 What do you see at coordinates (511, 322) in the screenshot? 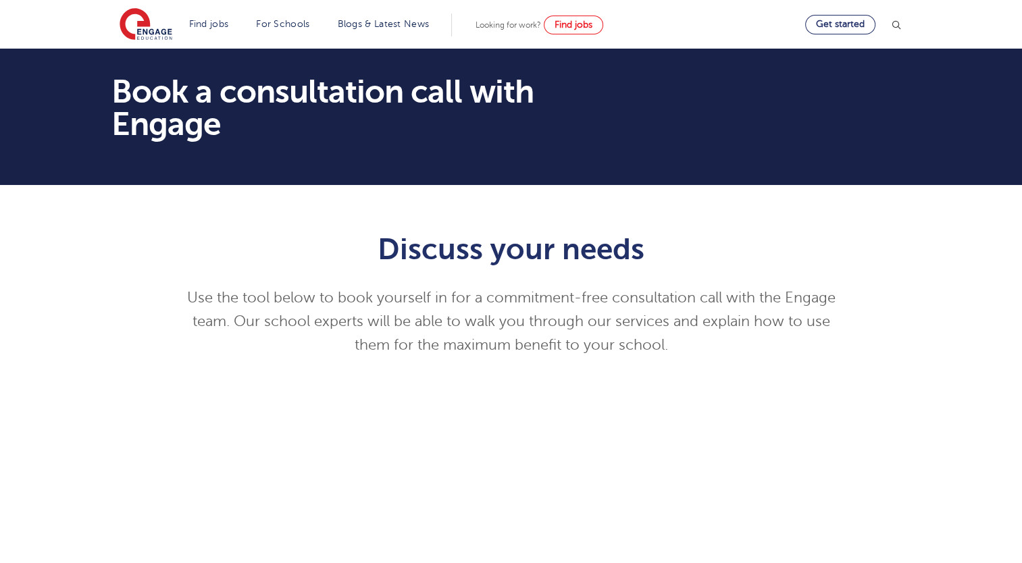
I see `p: Use the tool below to book yourself in for a commitment-free consultation call with the Engage te...` at bounding box center [511, 322].